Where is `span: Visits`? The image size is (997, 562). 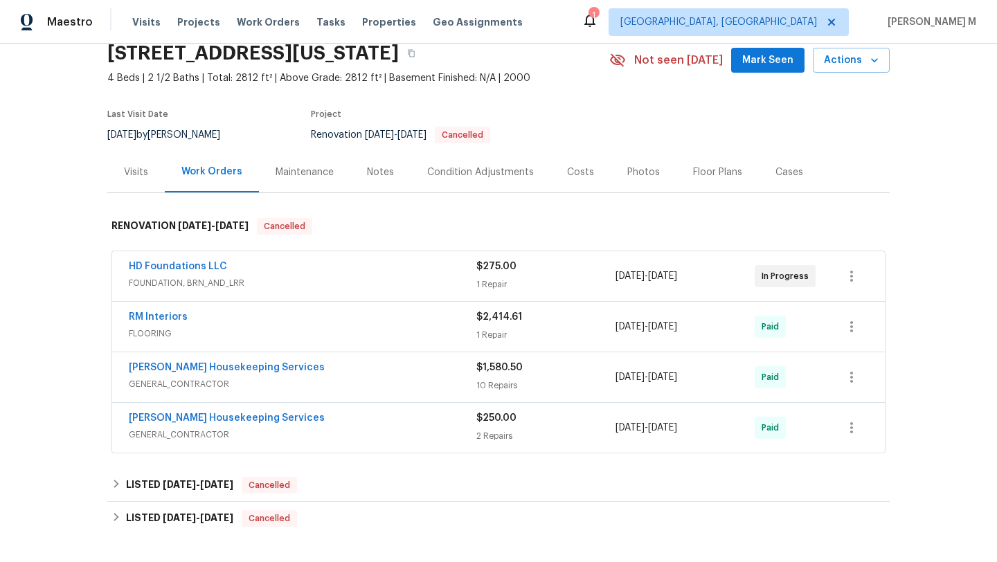 span: Visits is located at coordinates (146, 22).